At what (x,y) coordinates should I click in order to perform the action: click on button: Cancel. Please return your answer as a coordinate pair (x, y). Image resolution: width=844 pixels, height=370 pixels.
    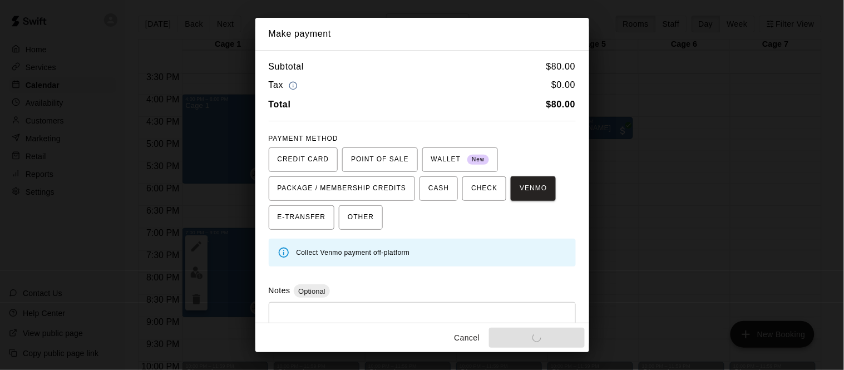
    Looking at the image, I should click on (467, 338).